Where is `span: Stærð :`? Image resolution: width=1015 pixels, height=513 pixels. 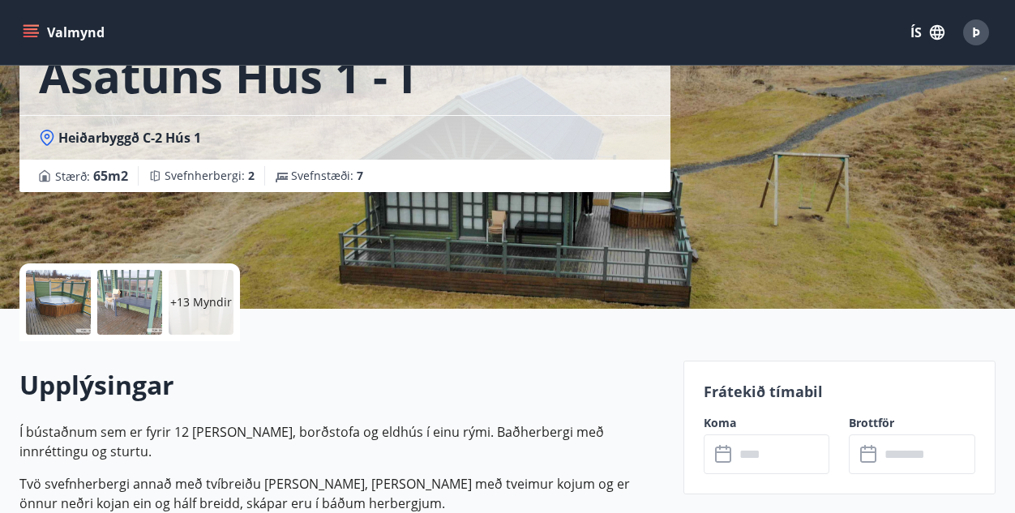
span: Stærð : is located at coordinates (92, 176).